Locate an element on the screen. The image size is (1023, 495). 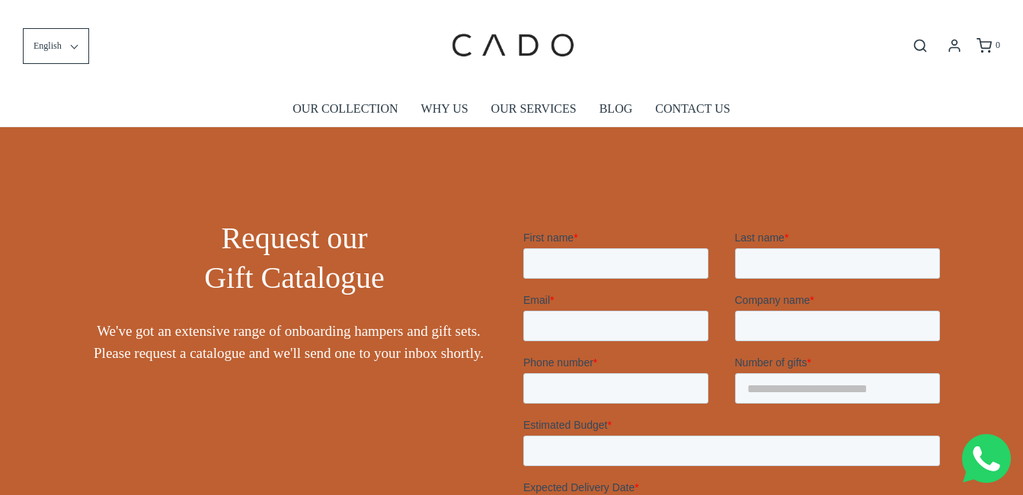
a: BLOG is located at coordinates (616, 109).